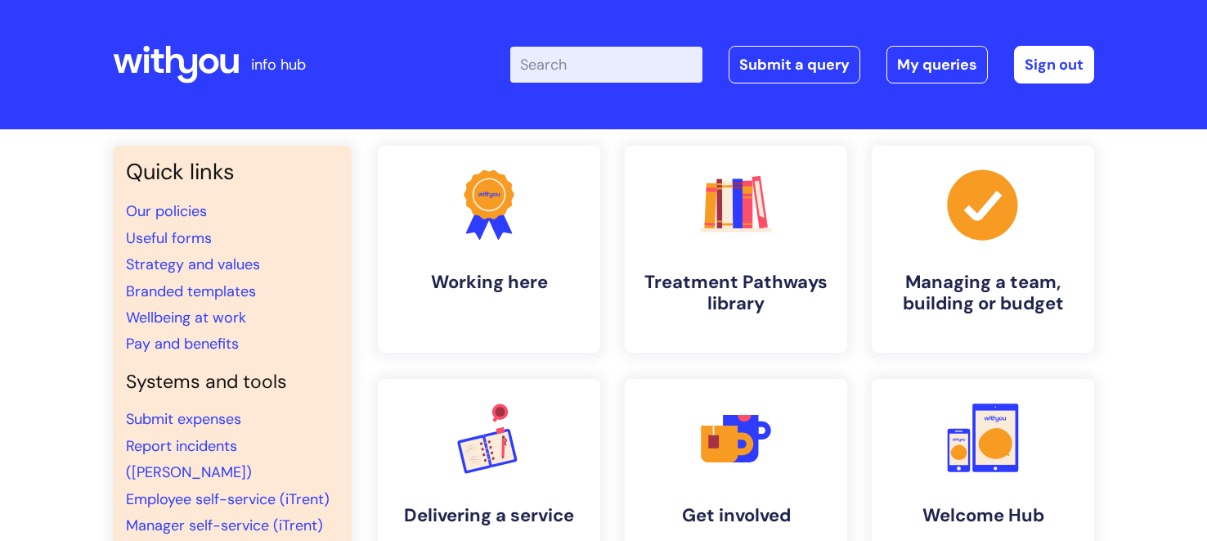  What do you see at coordinates (278, 65) in the screenshot?
I see `p: info hub` at bounding box center [278, 65].